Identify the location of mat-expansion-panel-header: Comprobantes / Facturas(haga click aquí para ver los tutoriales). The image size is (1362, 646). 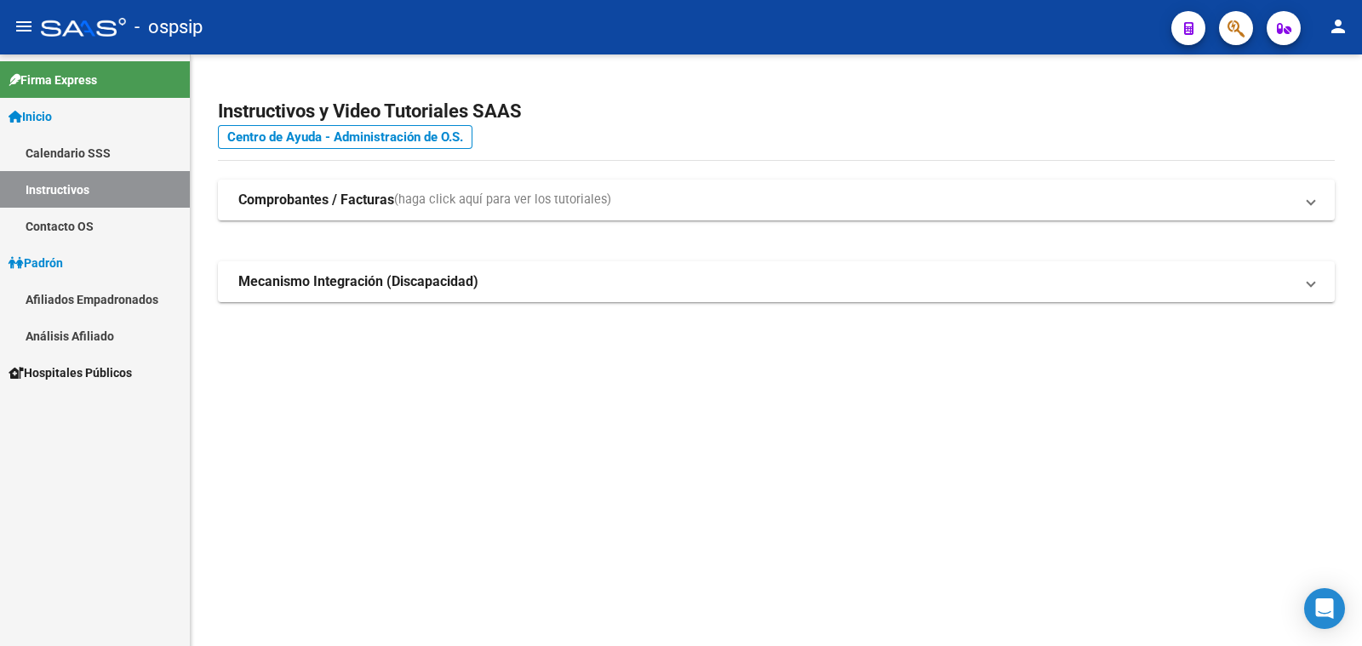
(776, 200).